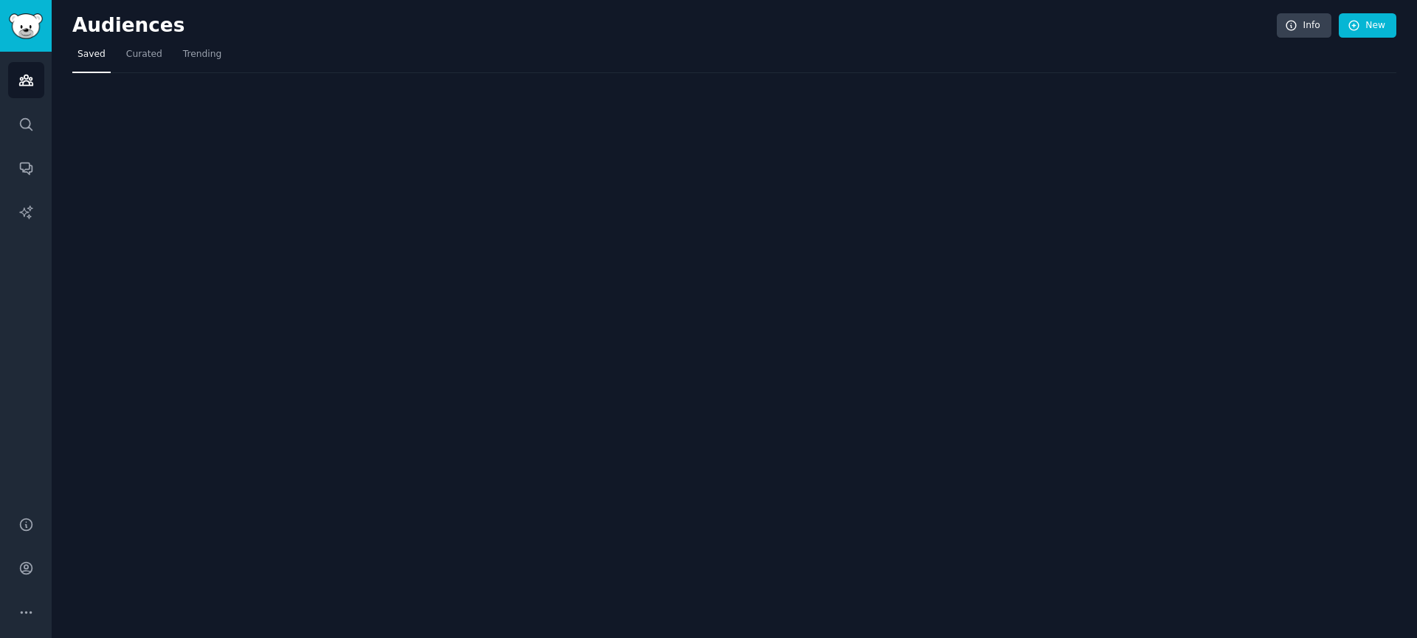 This screenshot has height=638, width=1417. Describe the element at coordinates (202, 58) in the screenshot. I see `a: Trending` at that location.